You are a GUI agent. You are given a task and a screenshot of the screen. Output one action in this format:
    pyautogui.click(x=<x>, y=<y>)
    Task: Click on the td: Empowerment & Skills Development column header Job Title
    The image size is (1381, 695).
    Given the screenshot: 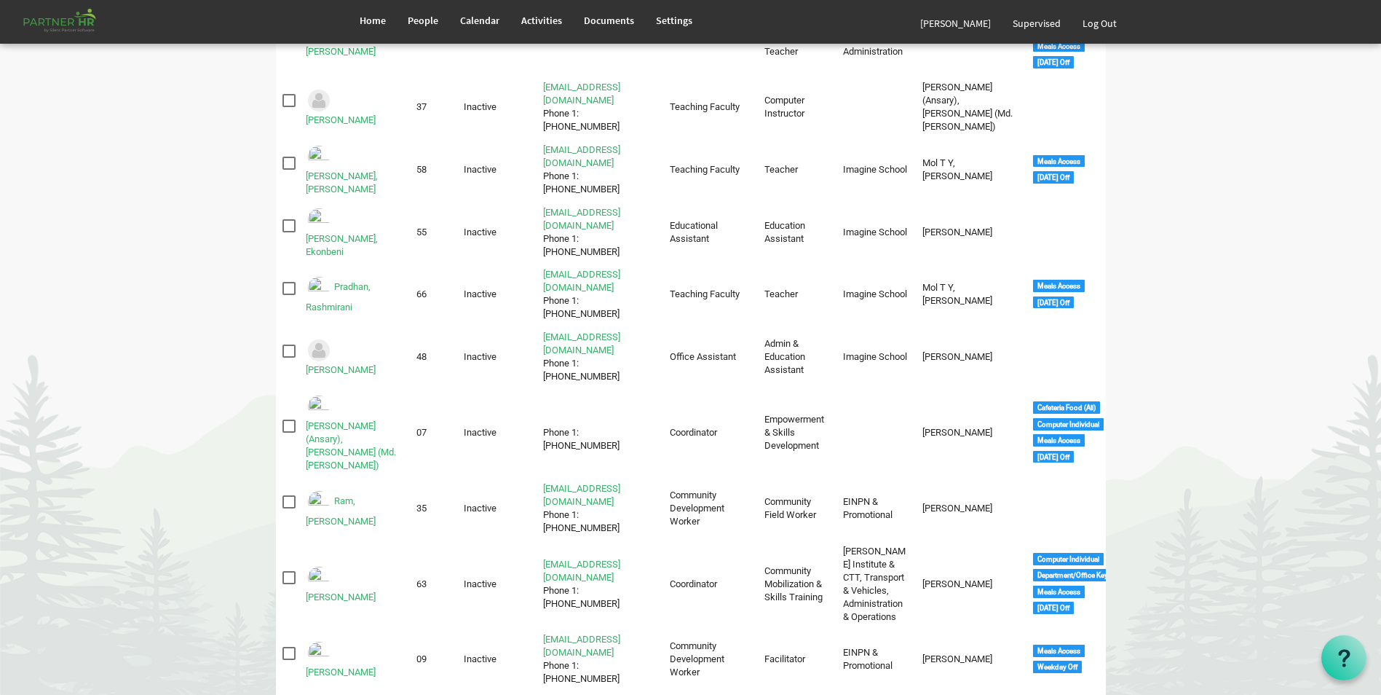 What is the action you would take?
    pyautogui.click(x=797, y=433)
    